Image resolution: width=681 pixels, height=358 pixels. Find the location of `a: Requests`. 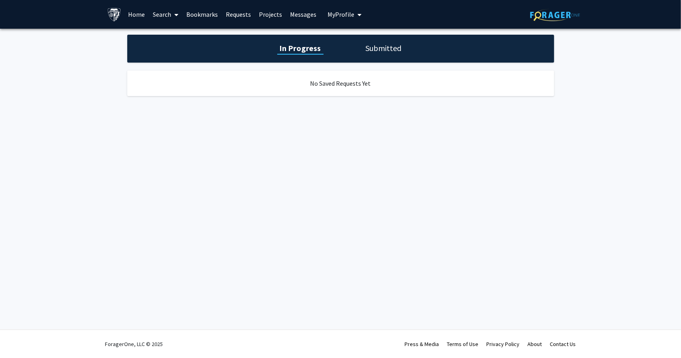

a: Requests is located at coordinates (238, 14).